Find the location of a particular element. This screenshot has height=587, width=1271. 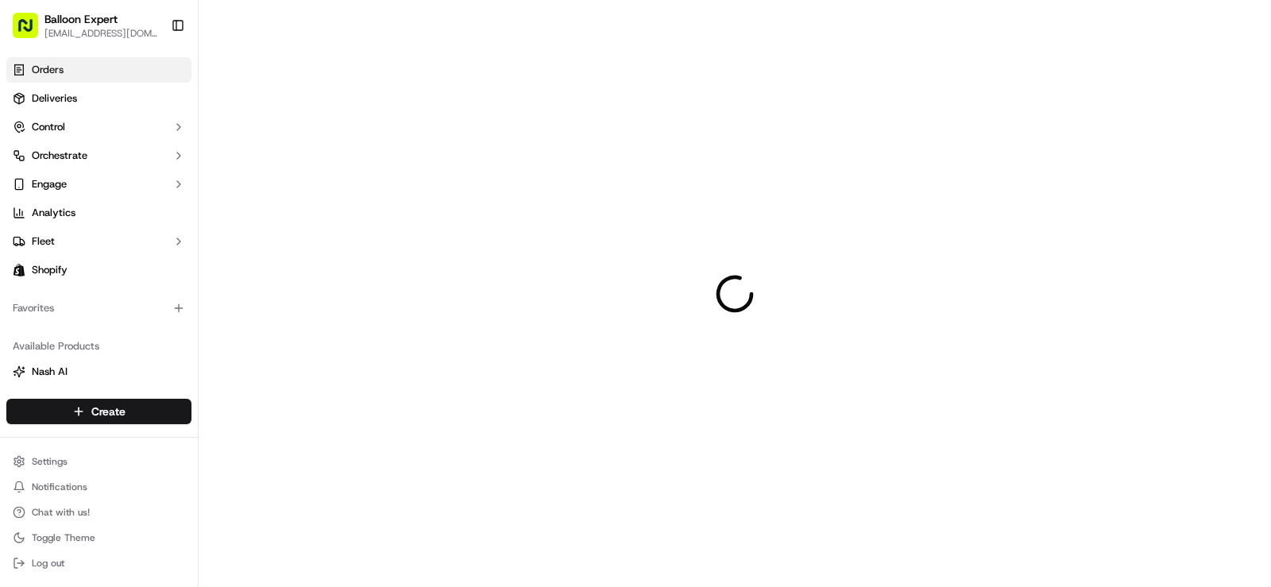

span: Chat with us! is located at coordinates (60, 512).